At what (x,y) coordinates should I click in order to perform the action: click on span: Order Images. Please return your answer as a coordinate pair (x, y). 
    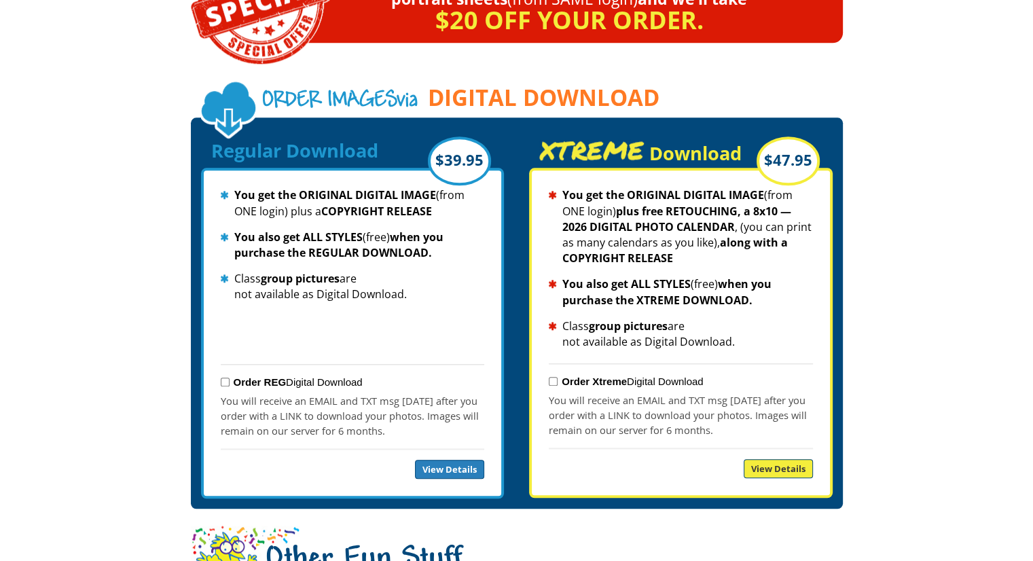
    Looking at the image, I should click on (329, 100).